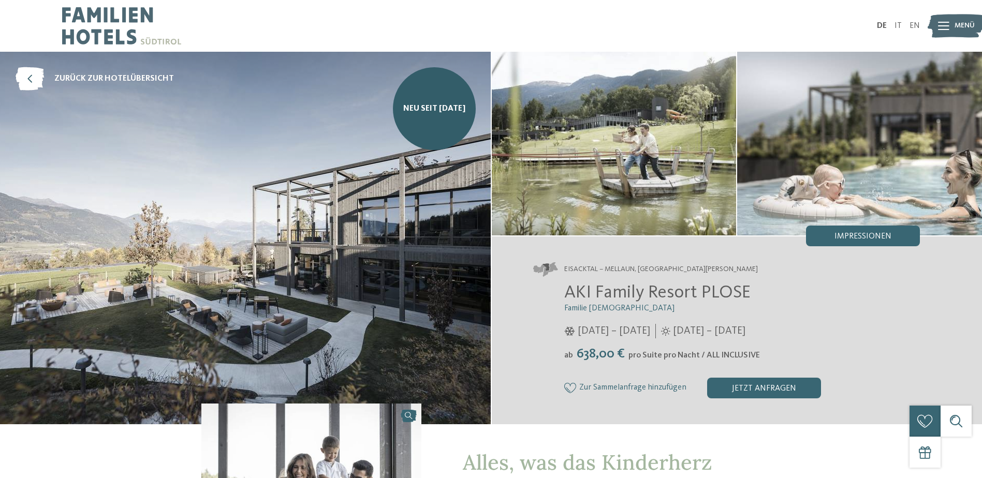 Image resolution: width=982 pixels, height=478 pixels. I want to click on span: AKI Family Resort PLOSE, so click(657, 293).